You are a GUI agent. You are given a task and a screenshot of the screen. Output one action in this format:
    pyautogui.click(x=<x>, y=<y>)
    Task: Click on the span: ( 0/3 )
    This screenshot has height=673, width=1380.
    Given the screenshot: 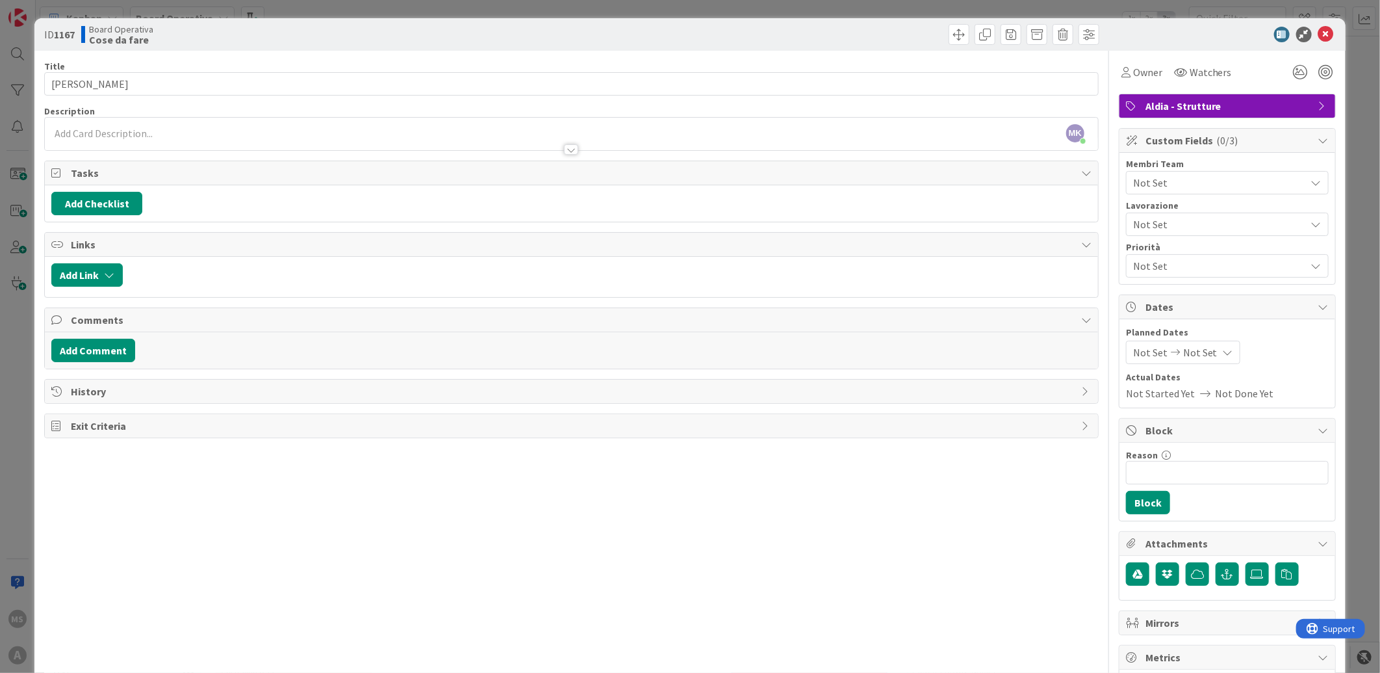 What is the action you would take?
    pyautogui.click(x=1228, y=140)
    